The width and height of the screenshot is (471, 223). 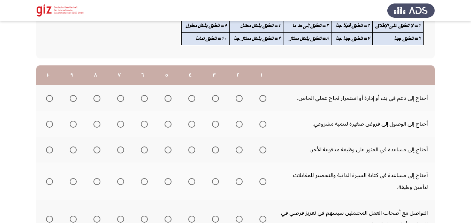 What do you see at coordinates (354, 124) in the screenshot?
I see `td: أحتاج إلى الوصول إلى قروض صغيرة لتنمية مشروعي.` at bounding box center [354, 124].